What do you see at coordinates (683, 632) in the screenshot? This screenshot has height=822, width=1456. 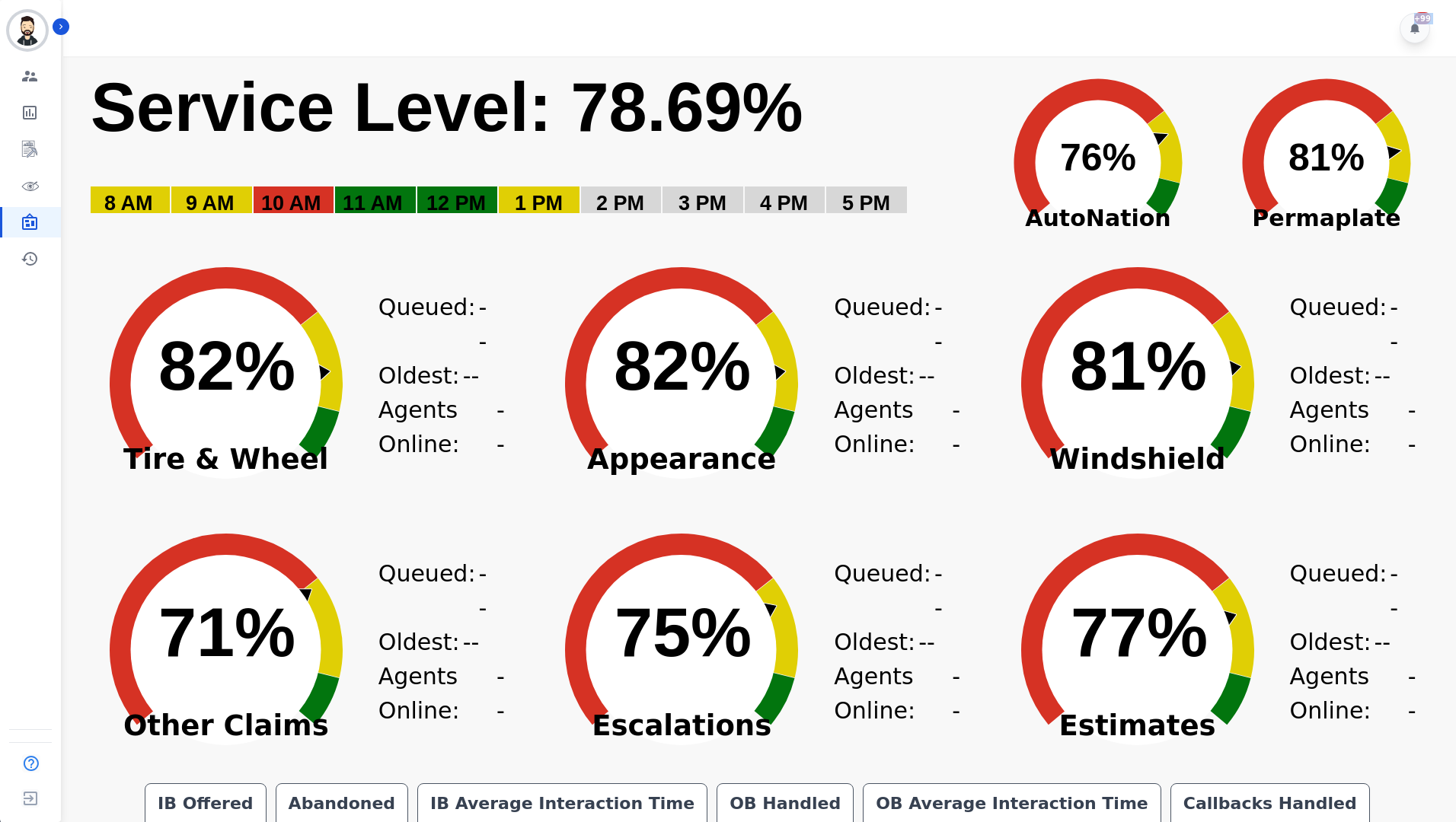 I see `text: 75%` at bounding box center [683, 632].